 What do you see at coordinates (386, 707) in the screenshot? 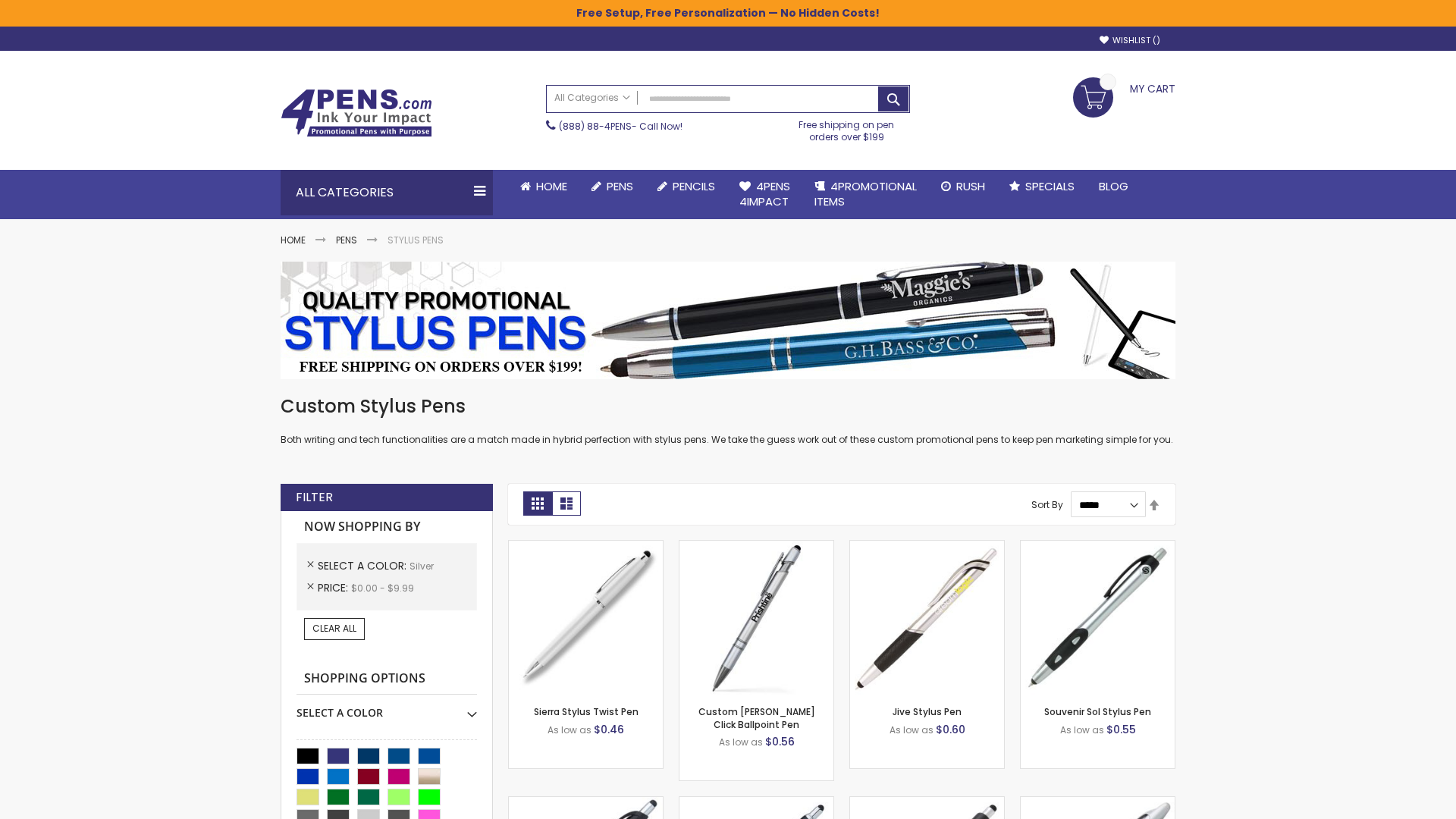
I see `div: Select A Color` at bounding box center [386, 707].